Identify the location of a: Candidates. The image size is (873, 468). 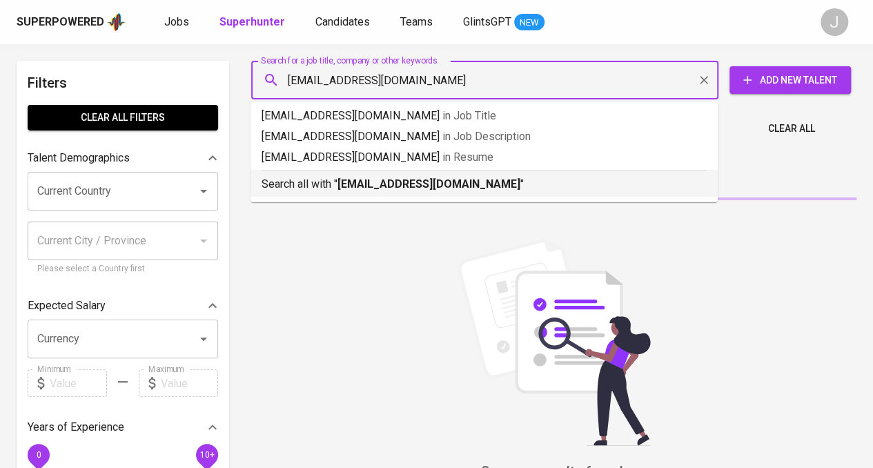
(344, 22).